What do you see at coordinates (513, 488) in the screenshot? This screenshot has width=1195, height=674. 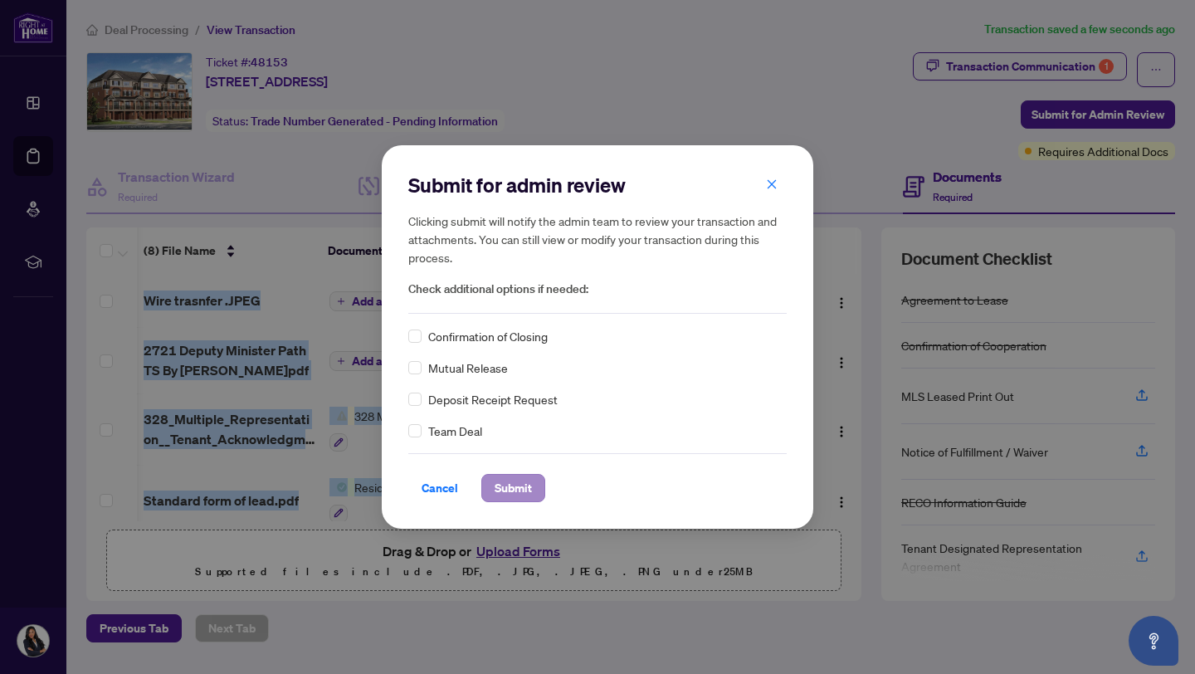 I see `span: Submit` at bounding box center [513, 488].